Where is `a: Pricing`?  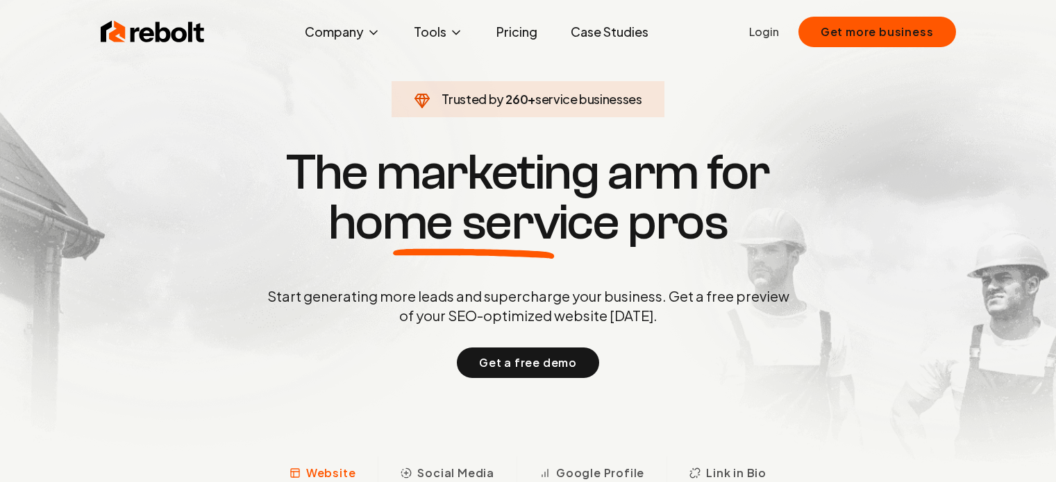 a: Pricing is located at coordinates (516, 32).